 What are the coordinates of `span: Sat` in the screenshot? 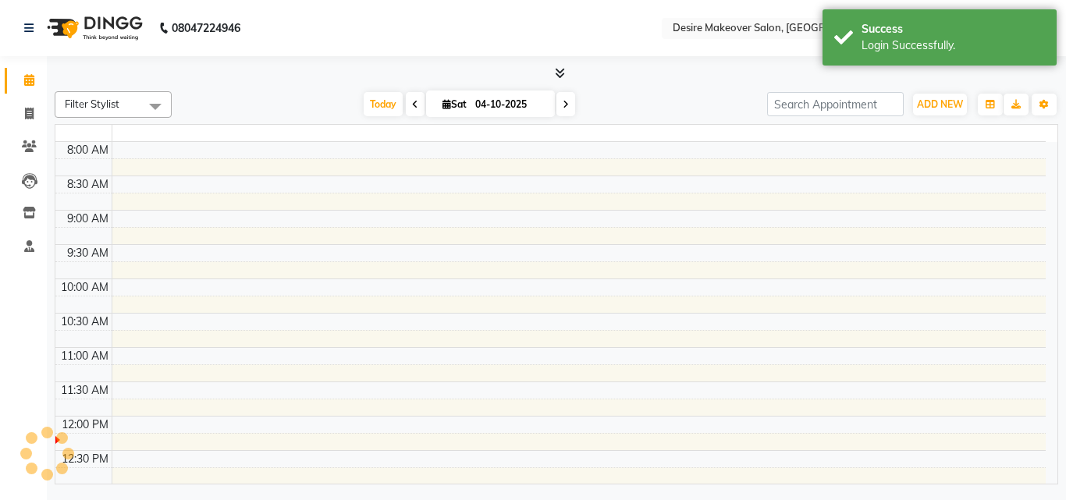 It's located at (454, 104).